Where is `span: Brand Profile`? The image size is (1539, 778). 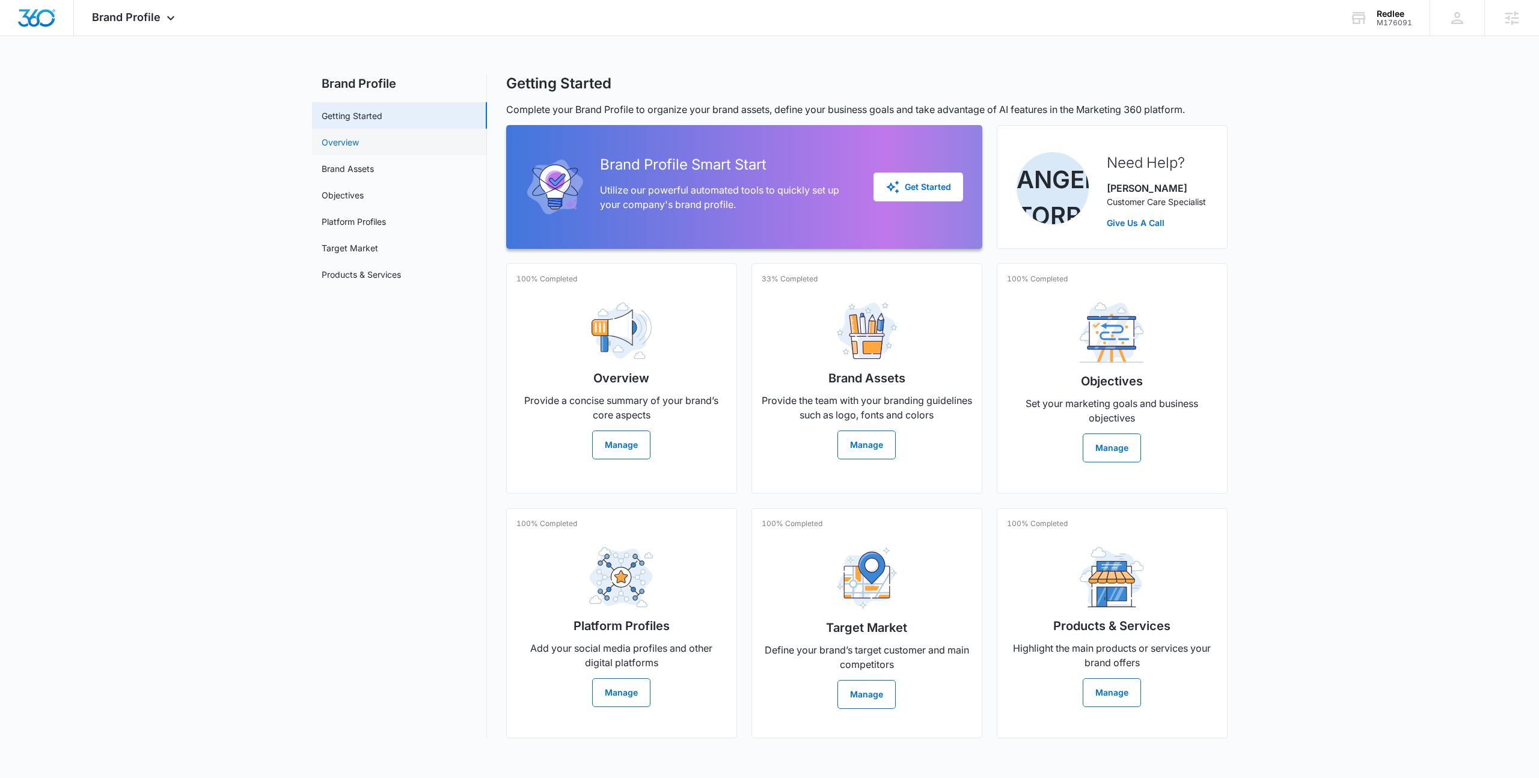
span: Brand Profile is located at coordinates (126, 17).